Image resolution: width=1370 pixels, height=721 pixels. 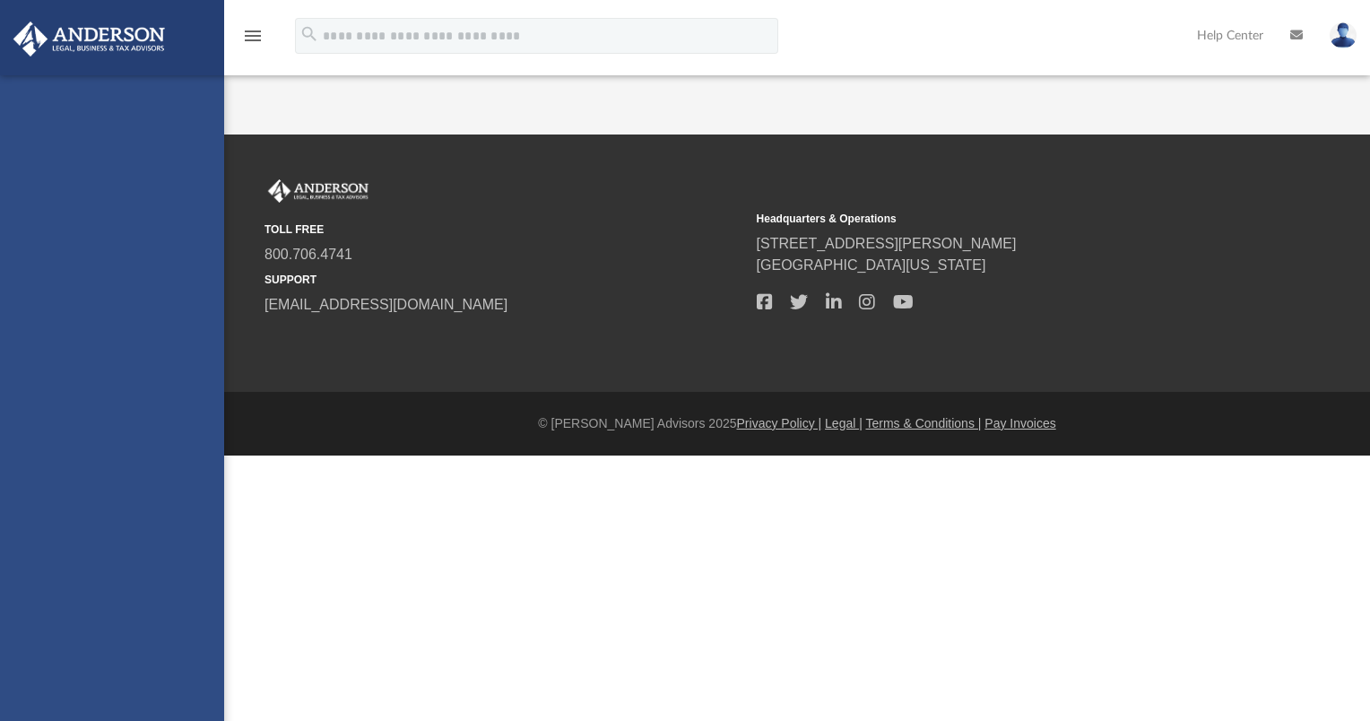 I want to click on small: TOLL FREE, so click(x=504, y=230).